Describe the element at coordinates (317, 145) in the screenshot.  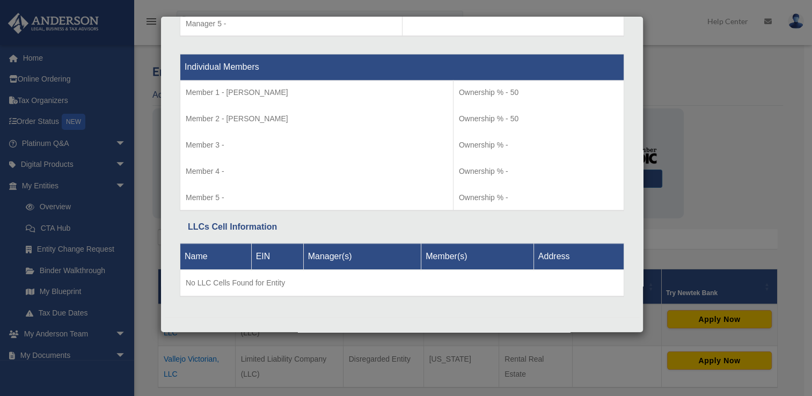
I see `p: Member 3 -` at that location.